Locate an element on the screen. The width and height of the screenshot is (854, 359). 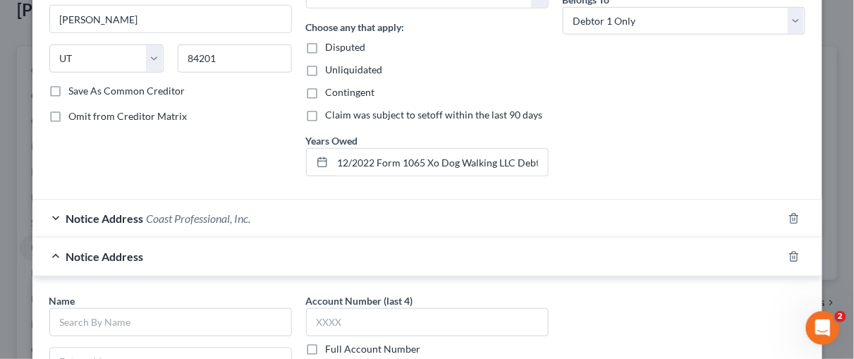
input: XXXX is located at coordinates (427, 322).